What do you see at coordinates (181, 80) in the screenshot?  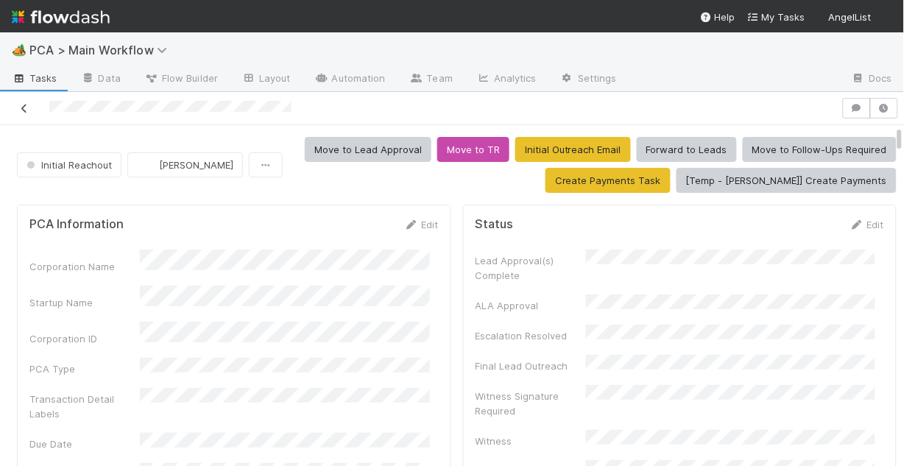 I see `a: Flow Builder` at bounding box center [181, 80].